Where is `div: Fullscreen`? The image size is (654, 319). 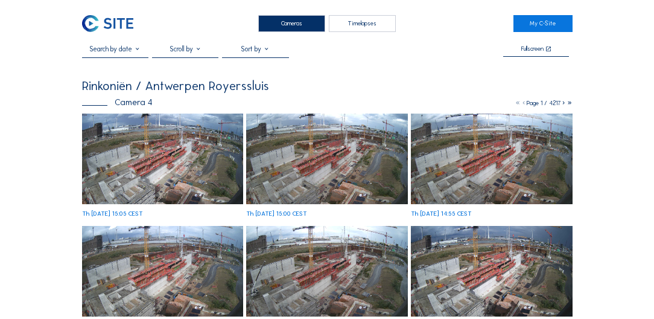
div: Fullscreen is located at coordinates (532, 49).